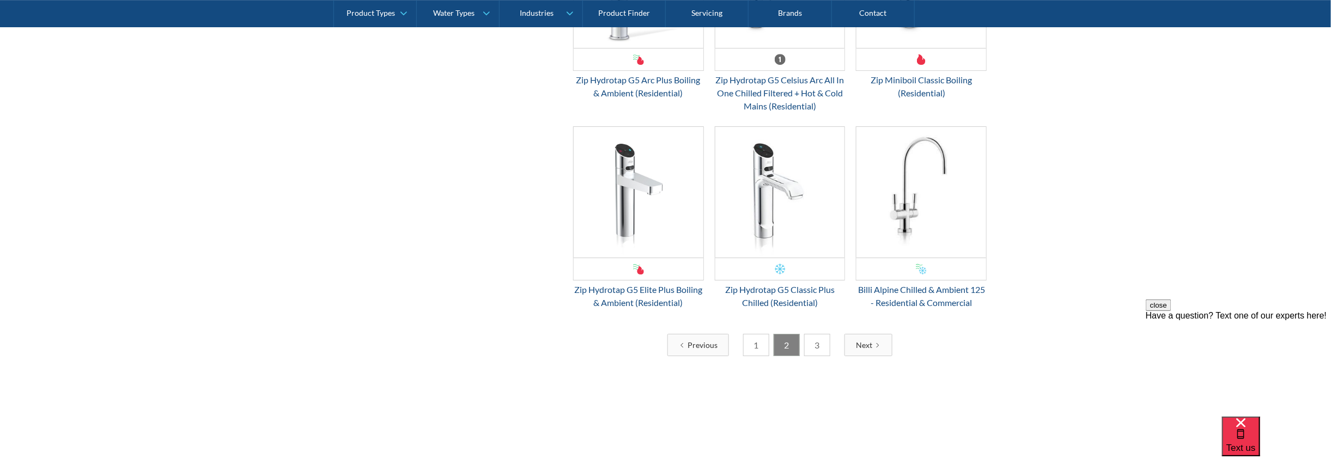  Describe the element at coordinates (698, 345) in the screenshot. I see `a: Previous Page` at that location.